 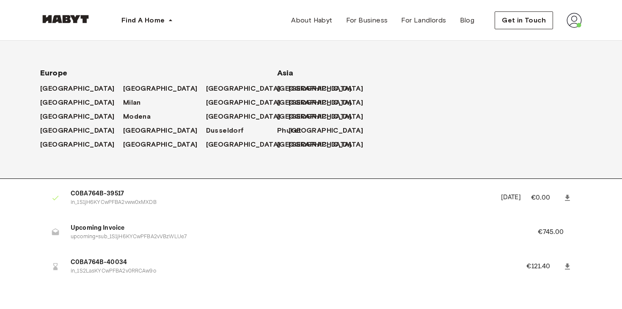 What do you see at coordinates (367, 20) in the screenshot?
I see `a: For Business` at bounding box center [367, 20].